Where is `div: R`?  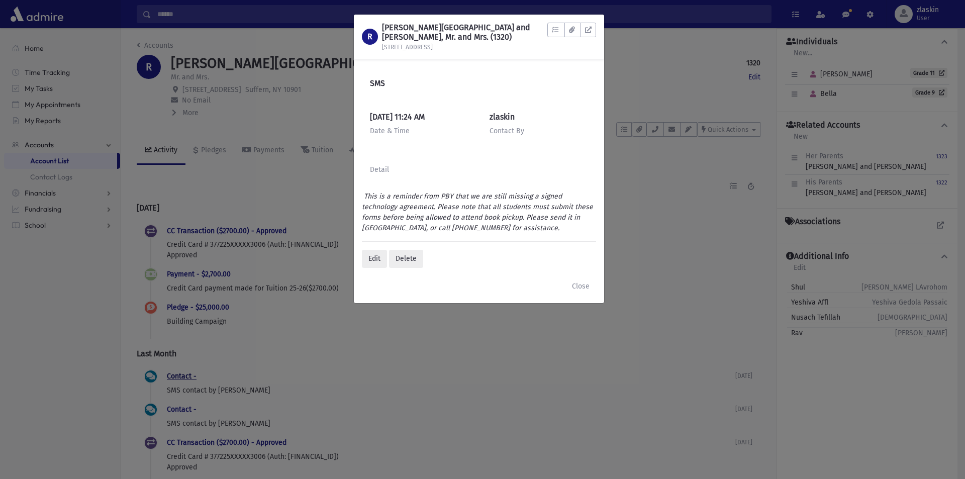 div: R is located at coordinates (370, 37).